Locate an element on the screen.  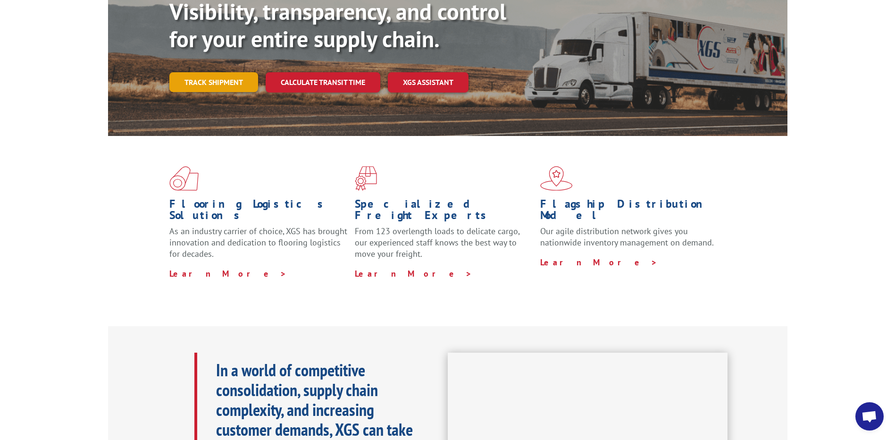
img: xgs-icon-flagship-distribution-model-red is located at coordinates (556, 178).